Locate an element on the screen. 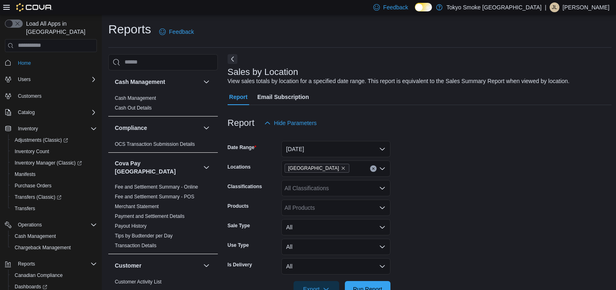  button: Remove Manitoba from selection in this group is located at coordinates (343, 168).